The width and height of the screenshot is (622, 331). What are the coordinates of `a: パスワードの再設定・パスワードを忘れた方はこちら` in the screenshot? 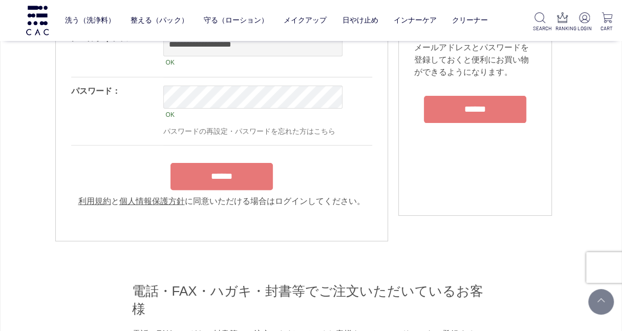 It's located at (249, 131).